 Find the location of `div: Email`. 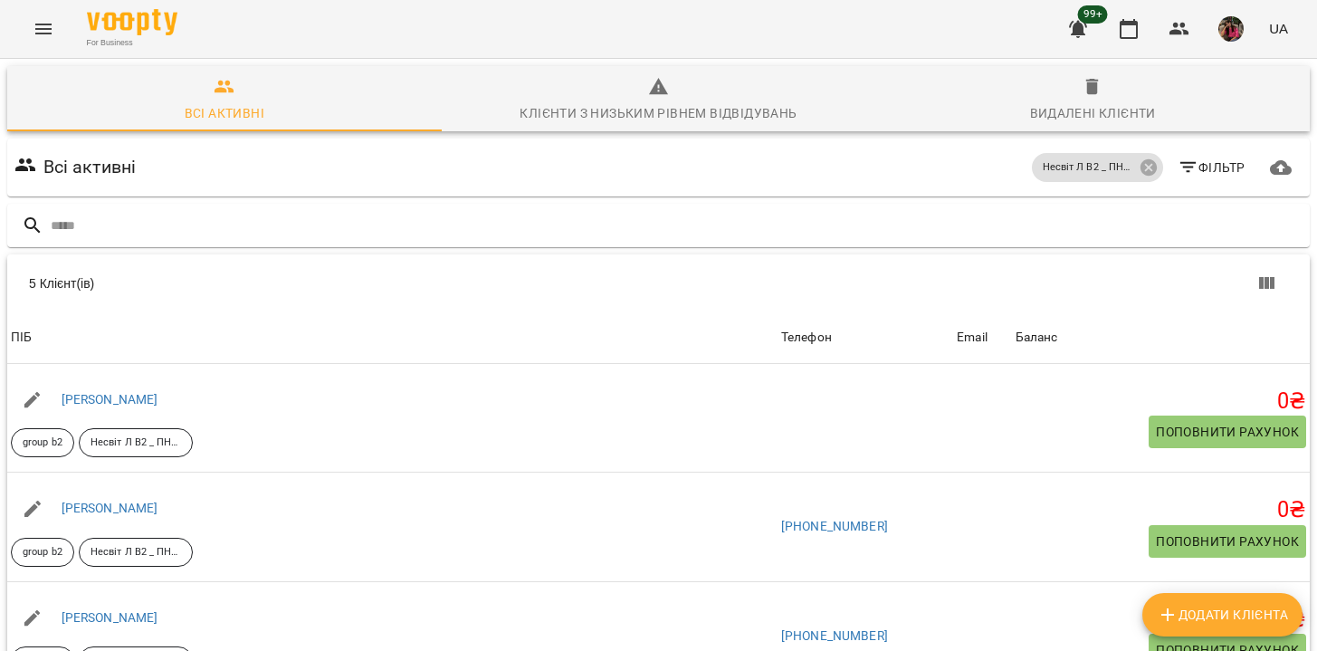

div: Email is located at coordinates (972, 338).